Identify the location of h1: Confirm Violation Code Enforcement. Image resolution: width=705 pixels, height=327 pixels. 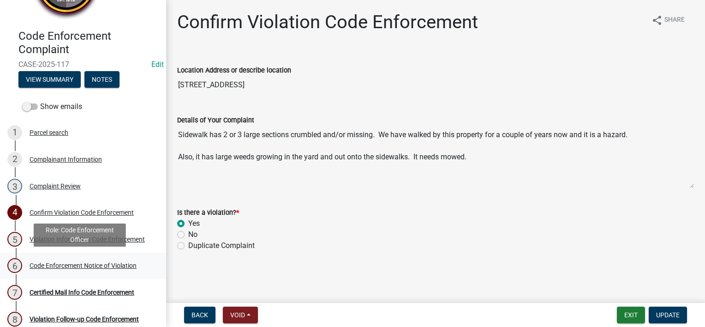
(328, 22).